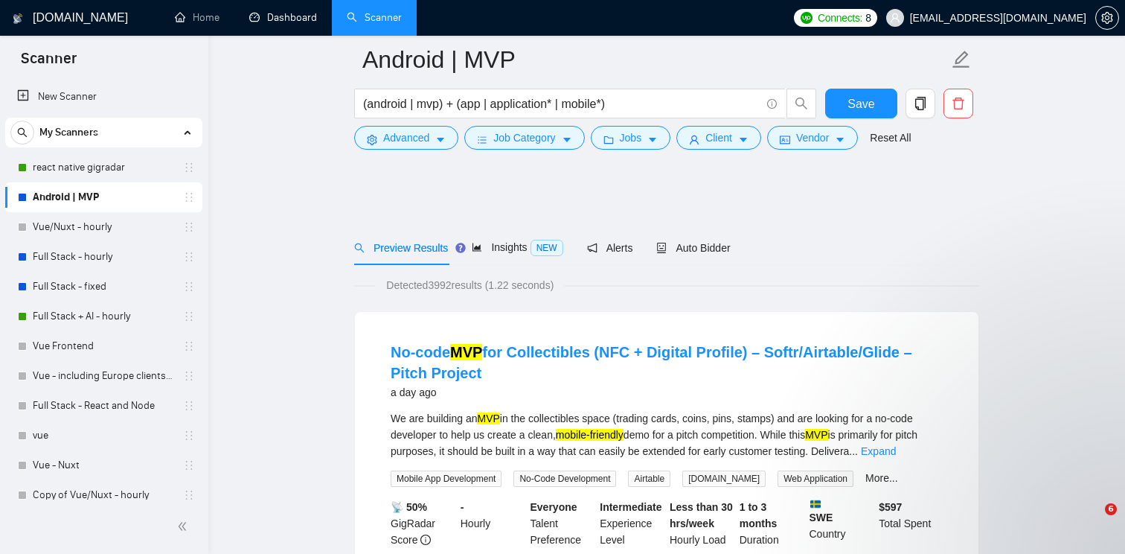  What do you see at coordinates (813, 138) in the screenshot?
I see `span: Vendor` at bounding box center [813, 138].